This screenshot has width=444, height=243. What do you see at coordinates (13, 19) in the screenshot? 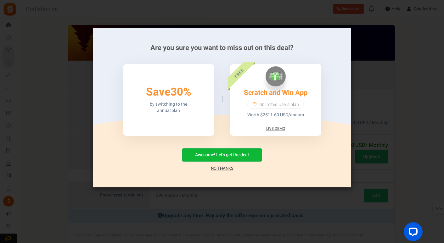
I see `img: website_grey.svg` at bounding box center [13, 19].